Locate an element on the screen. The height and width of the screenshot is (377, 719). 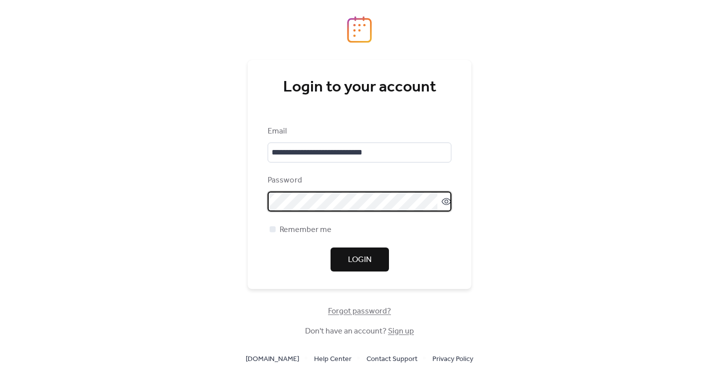
a: Privacy Policy is located at coordinates (453, 358).